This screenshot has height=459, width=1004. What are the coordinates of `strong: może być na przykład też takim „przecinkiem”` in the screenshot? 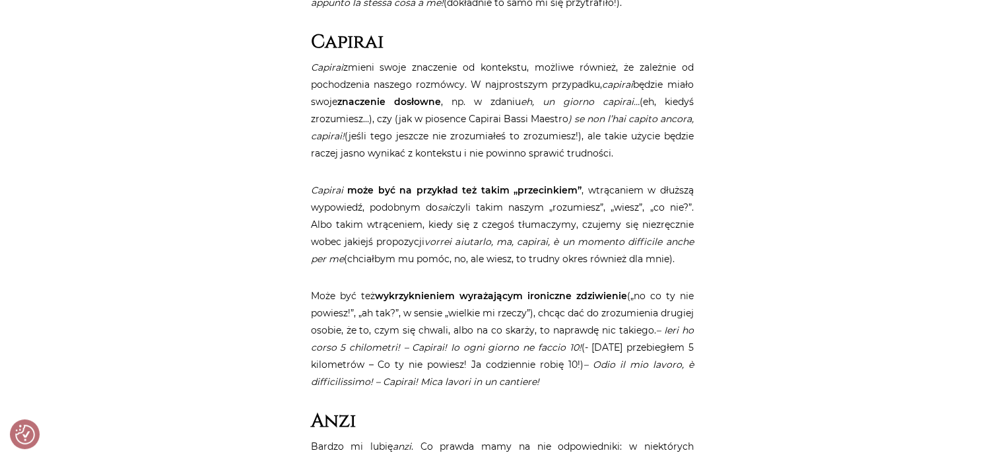 It's located at (464, 190).